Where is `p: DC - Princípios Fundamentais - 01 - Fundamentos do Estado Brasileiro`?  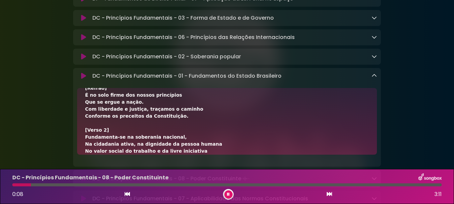
p: DC - Princípios Fundamentais - 01 - Fundamentos do Estado Brasileiro is located at coordinates (187, 76).